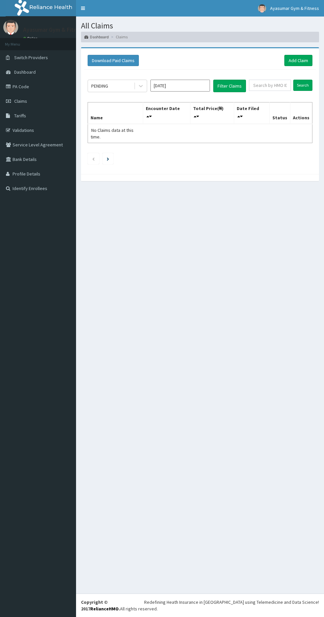 Image resolution: width=324 pixels, height=617 pixels. What do you see at coordinates (31, 38) in the screenshot?
I see `a: Online` at bounding box center [31, 38].